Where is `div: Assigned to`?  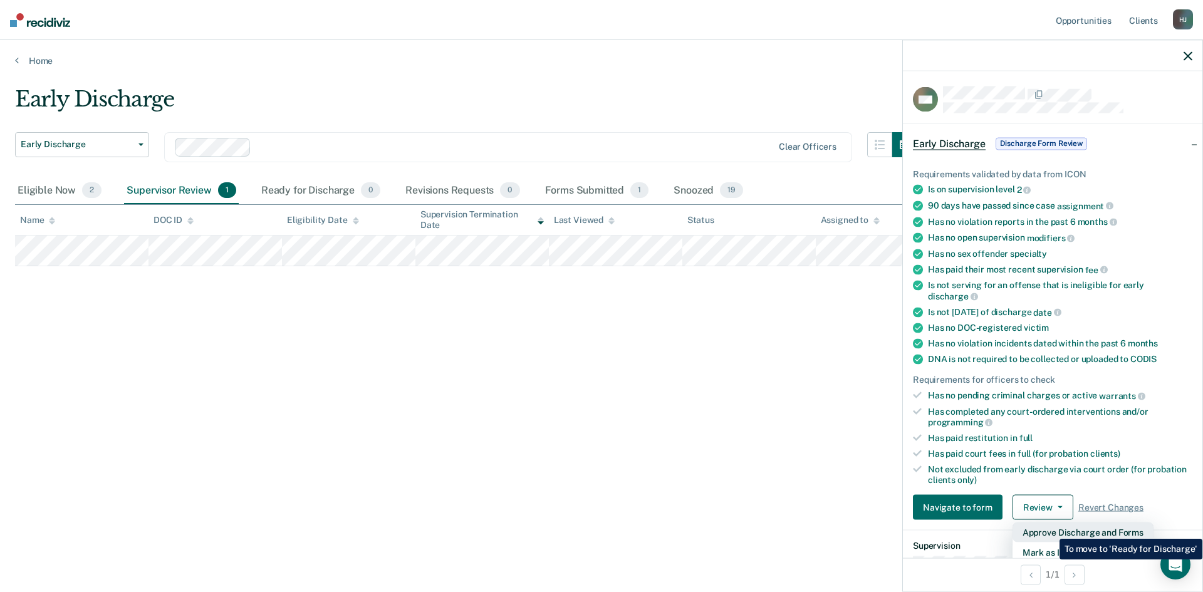
div: Assigned to is located at coordinates (850, 220).